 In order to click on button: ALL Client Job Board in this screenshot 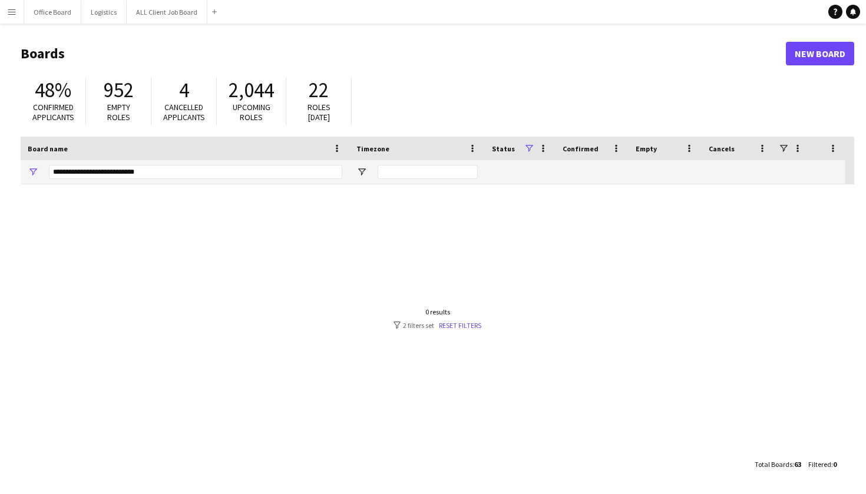, I will do `click(167, 12)`.